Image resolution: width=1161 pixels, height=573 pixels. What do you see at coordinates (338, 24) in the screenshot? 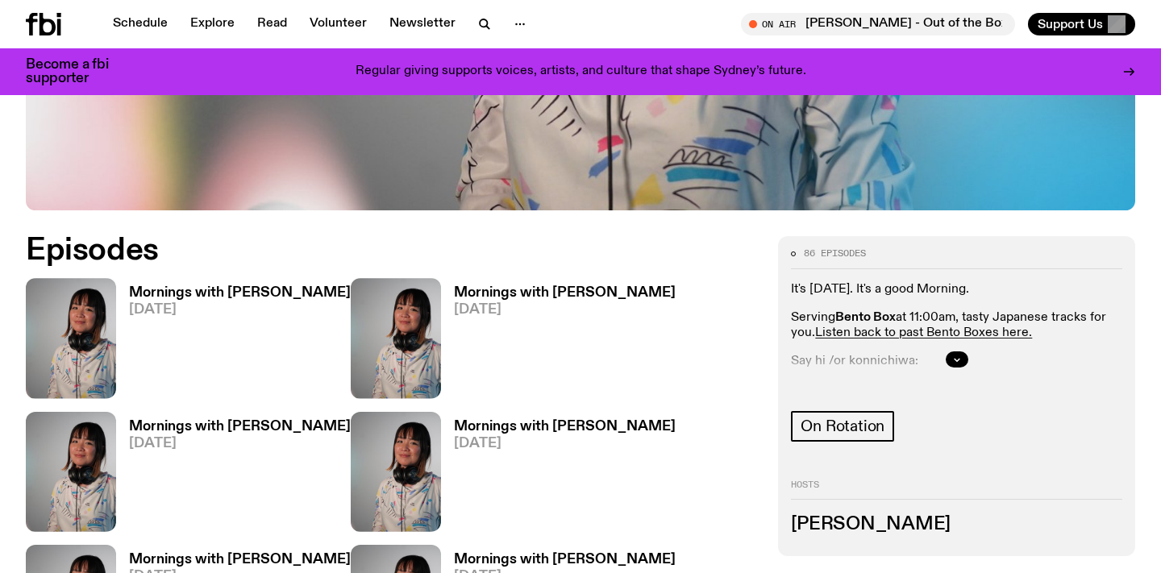
I see `a: Volunteer` at bounding box center [338, 24].